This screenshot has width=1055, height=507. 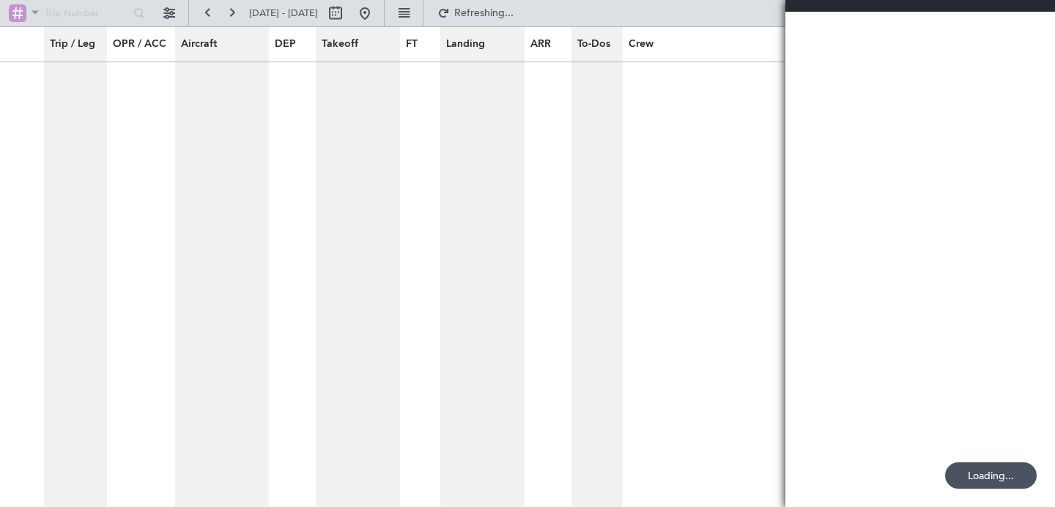 What do you see at coordinates (593, 44) in the screenshot?
I see `span: To-Dos` at bounding box center [593, 44].